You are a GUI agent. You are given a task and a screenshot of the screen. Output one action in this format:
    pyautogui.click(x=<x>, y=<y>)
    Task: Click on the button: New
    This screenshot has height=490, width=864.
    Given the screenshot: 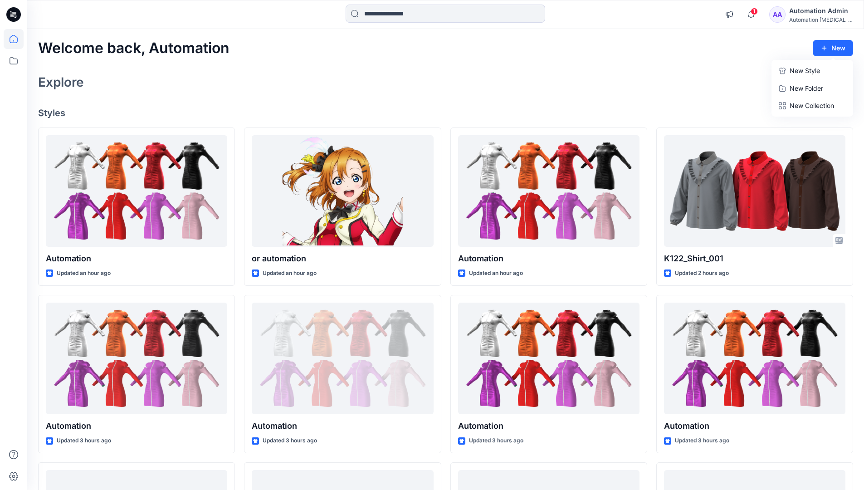 What is the action you would take?
    pyautogui.click(x=832, y=48)
    